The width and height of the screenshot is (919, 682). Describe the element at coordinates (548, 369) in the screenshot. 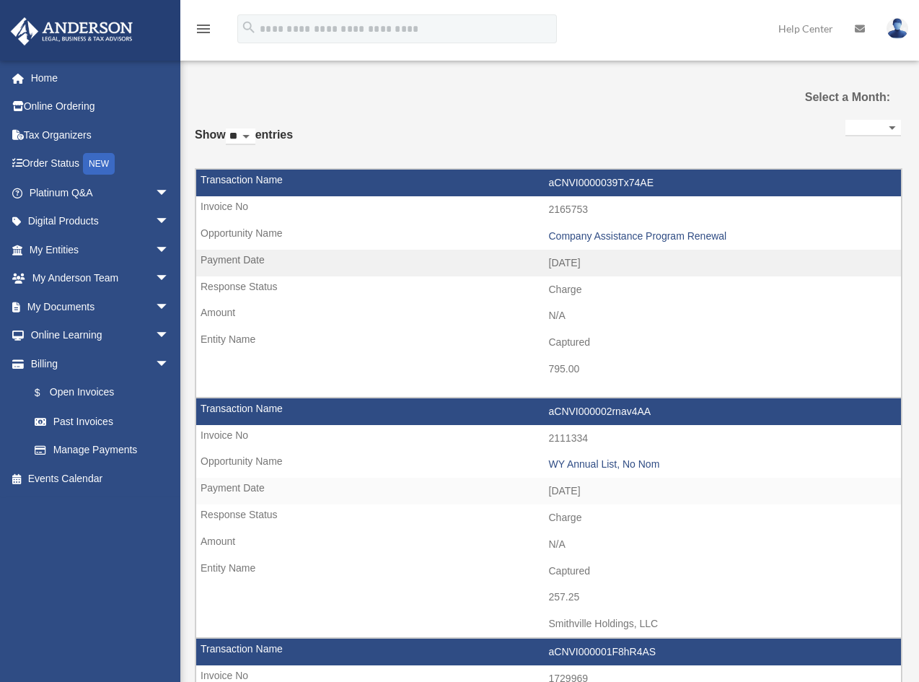

I see `td: 795.00` at that location.